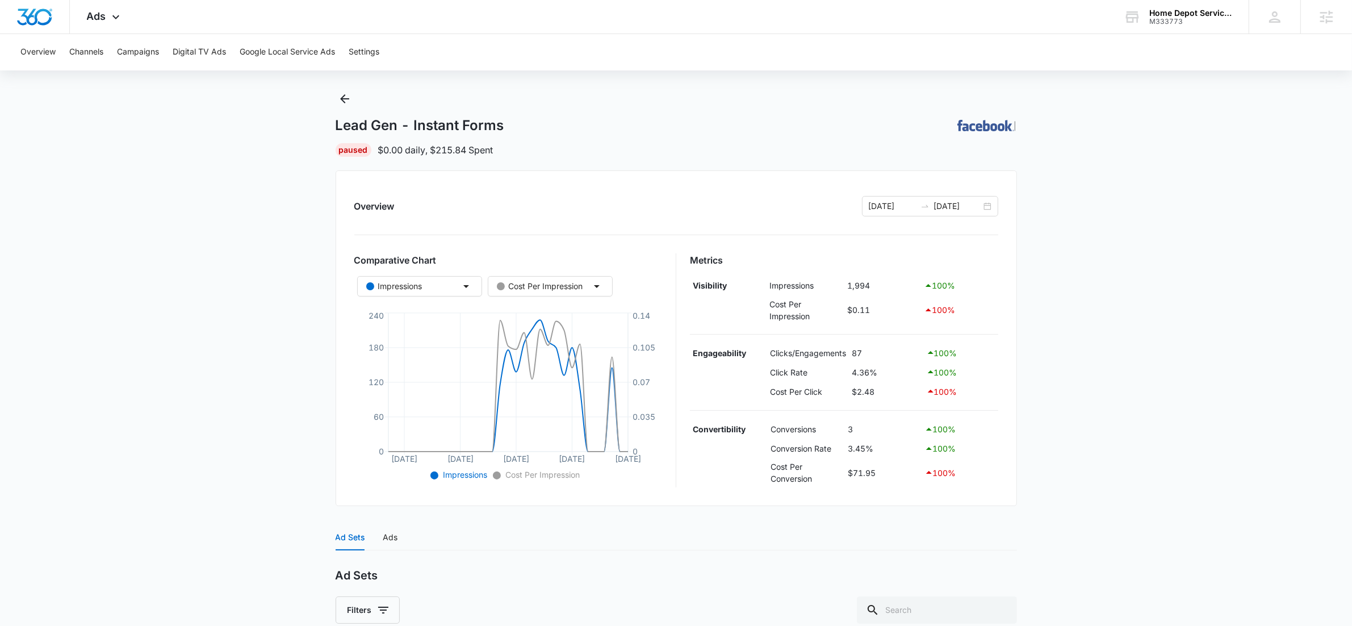  I want to click on button: Digital TV Ads, so click(199, 52).